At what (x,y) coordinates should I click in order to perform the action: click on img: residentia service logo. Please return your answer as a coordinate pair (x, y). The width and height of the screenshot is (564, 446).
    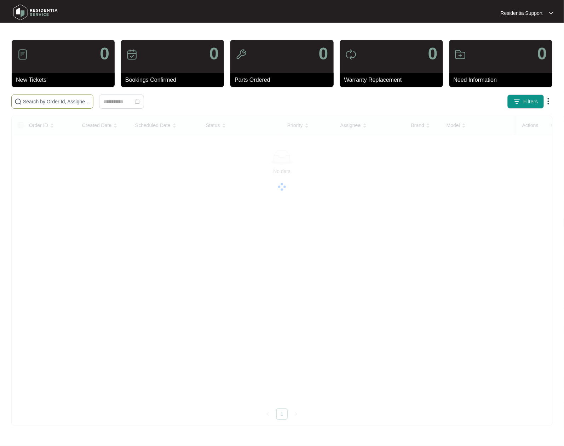
    Looking at the image, I should click on (35, 12).